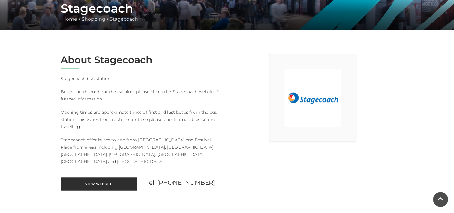 The width and height of the screenshot is (454, 213). What do you see at coordinates (124, 19) in the screenshot?
I see `a: Stagecoach` at bounding box center [124, 19].